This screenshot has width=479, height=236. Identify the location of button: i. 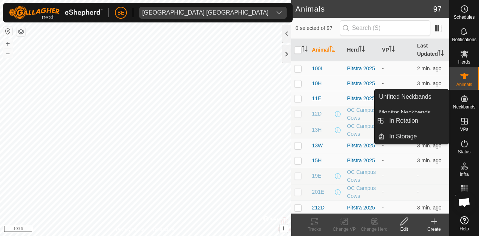
(284, 229).